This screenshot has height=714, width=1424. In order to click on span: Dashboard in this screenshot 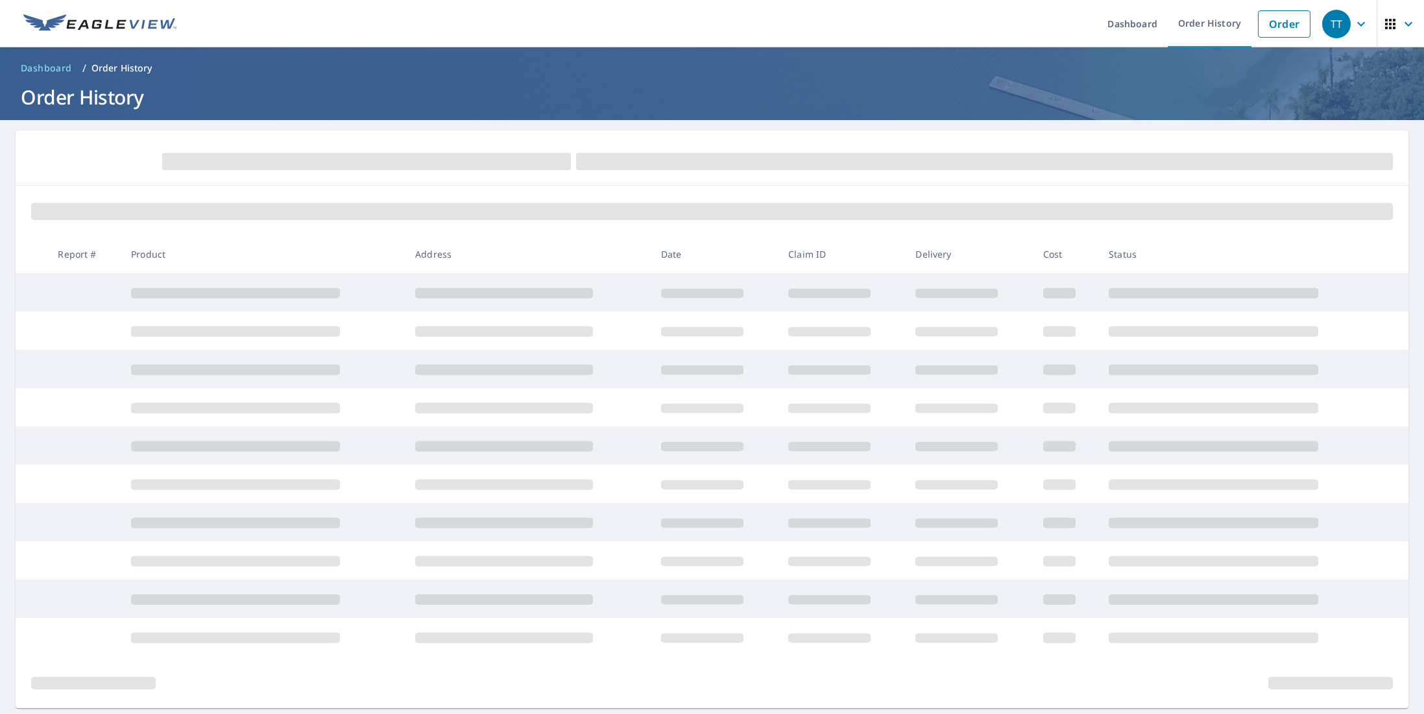, I will do `click(46, 68)`.